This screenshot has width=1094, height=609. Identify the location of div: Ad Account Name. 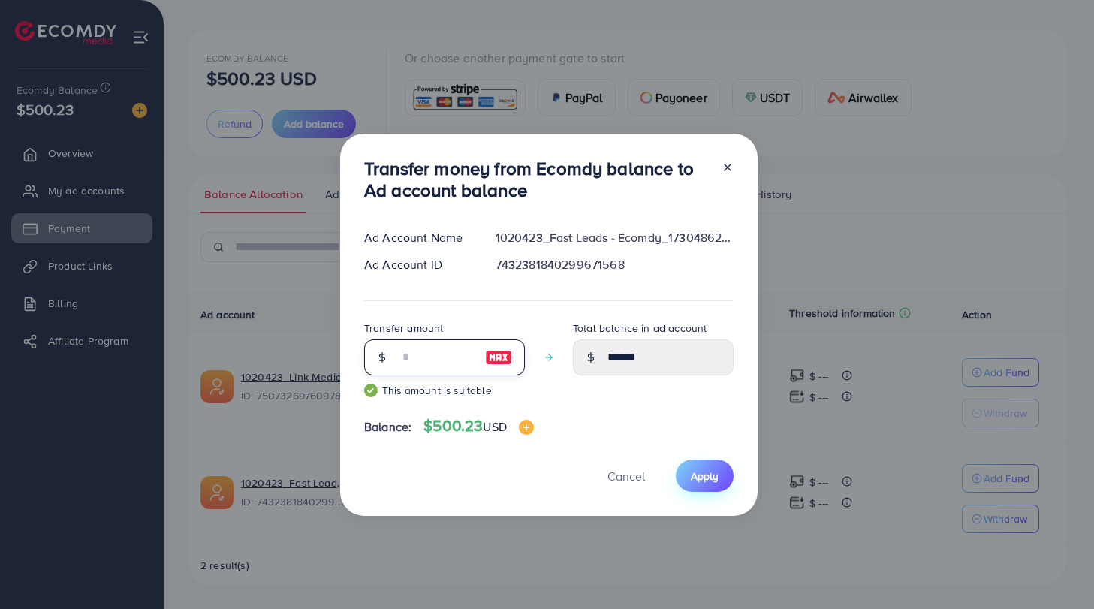
(417, 237).